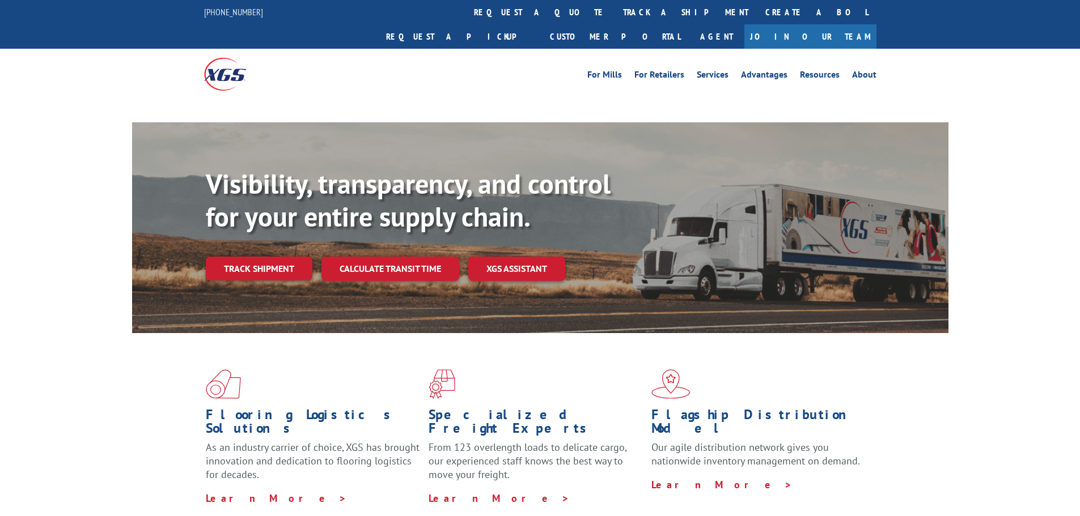 This screenshot has height=516, width=1080. What do you see at coordinates (408, 200) in the screenshot?
I see `b: Visibility, transparency, and control for your entire supply chain.` at bounding box center [408, 200].